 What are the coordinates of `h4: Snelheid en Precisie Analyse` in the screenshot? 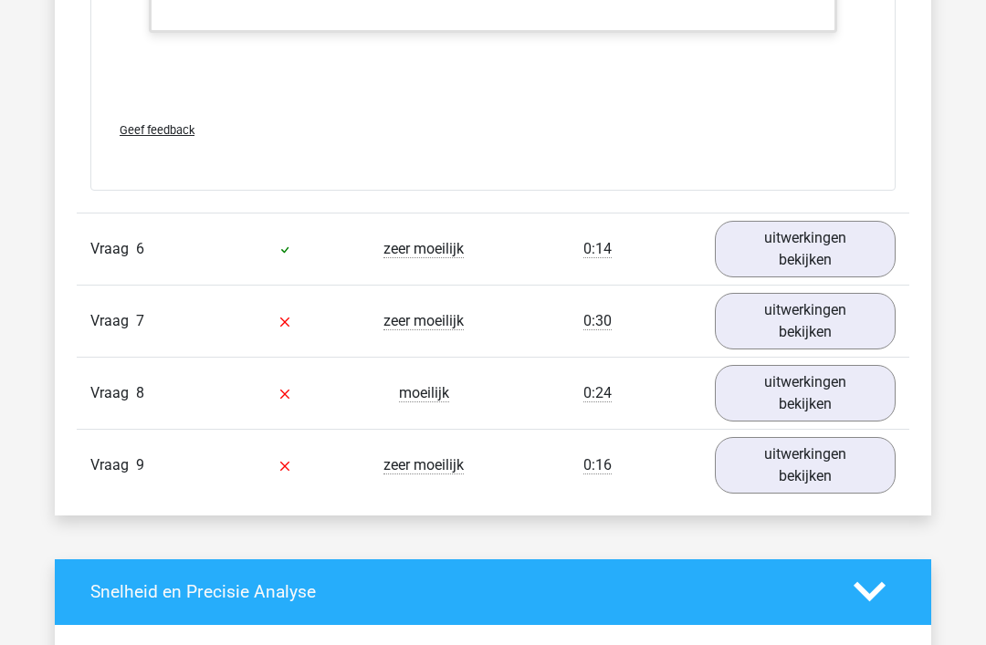 It's located at (458, 591).